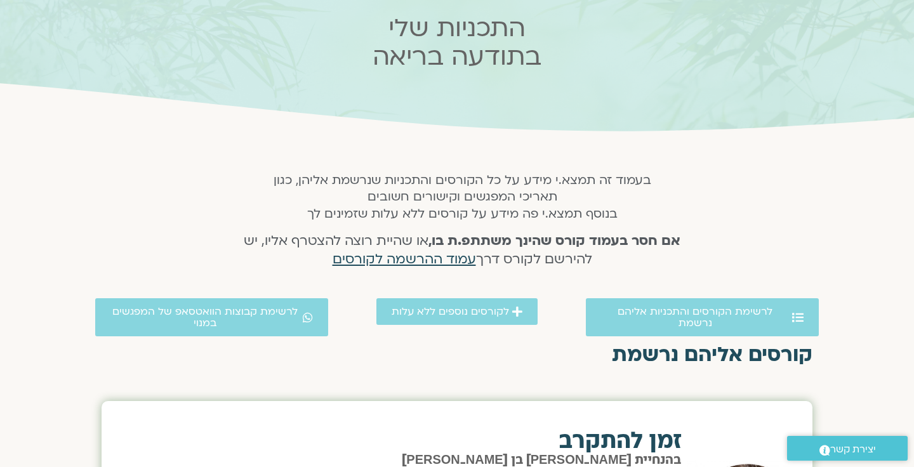 The width and height of the screenshot is (914, 467). What do you see at coordinates (450, 312) in the screenshot?
I see `span: לקורסים נוספים ללא עלות` at bounding box center [450, 312].